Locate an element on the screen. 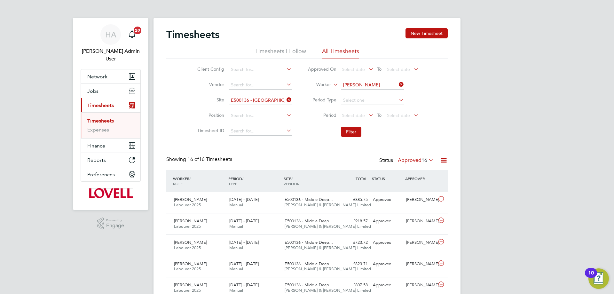  span: VENDOR is located at coordinates (291, 183).